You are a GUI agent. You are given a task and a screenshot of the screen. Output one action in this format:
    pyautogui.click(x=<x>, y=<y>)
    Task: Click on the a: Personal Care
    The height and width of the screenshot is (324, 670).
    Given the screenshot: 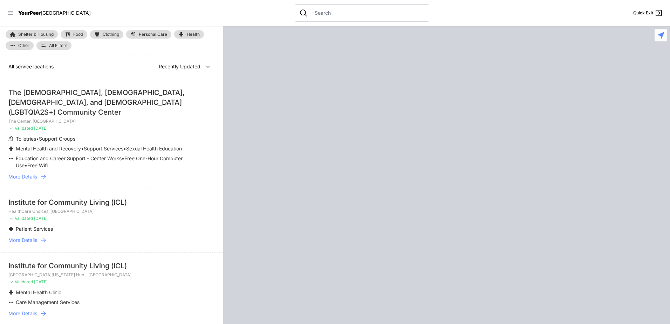 What is the action you would take?
    pyautogui.click(x=149, y=34)
    